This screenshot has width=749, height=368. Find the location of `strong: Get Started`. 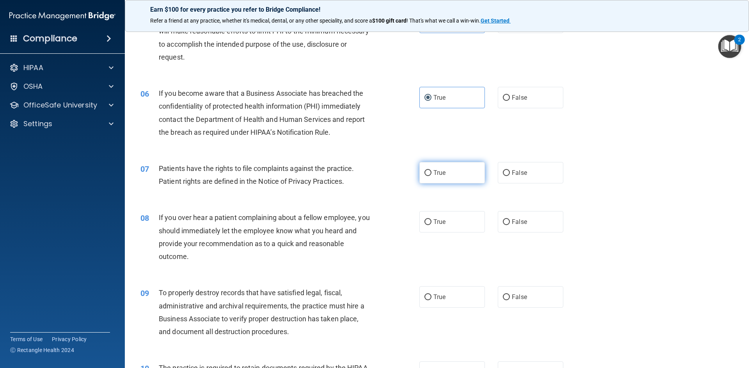

strong: Get Started is located at coordinates (495, 21).